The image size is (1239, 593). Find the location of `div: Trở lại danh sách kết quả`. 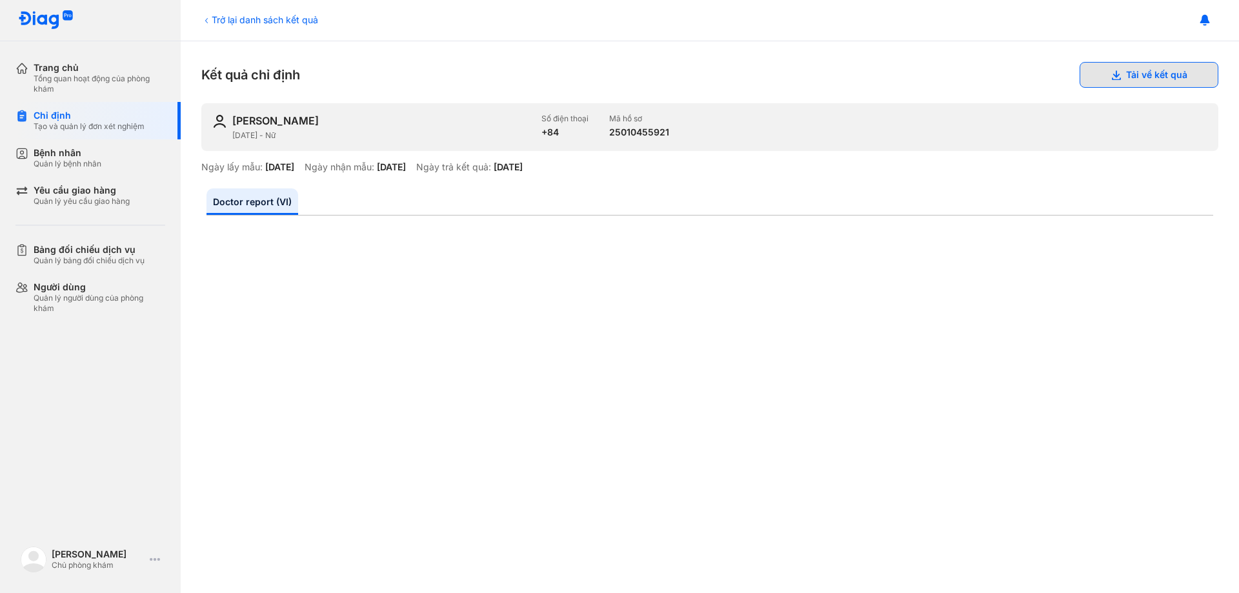

div: Trở lại danh sách kết quả is located at coordinates (259, 19).